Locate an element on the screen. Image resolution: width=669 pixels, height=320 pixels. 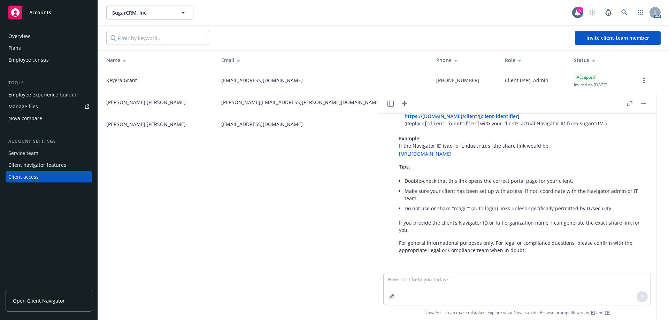
a: BI is located at coordinates (593, 312).